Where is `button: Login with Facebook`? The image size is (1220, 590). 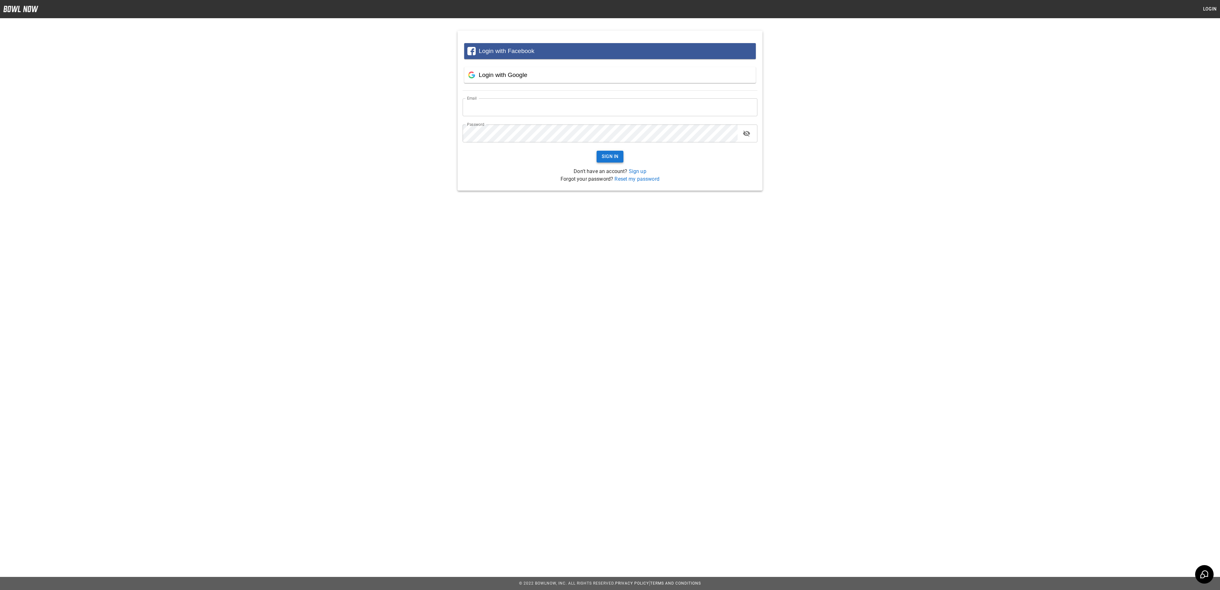 button: Login with Facebook is located at coordinates (610, 51).